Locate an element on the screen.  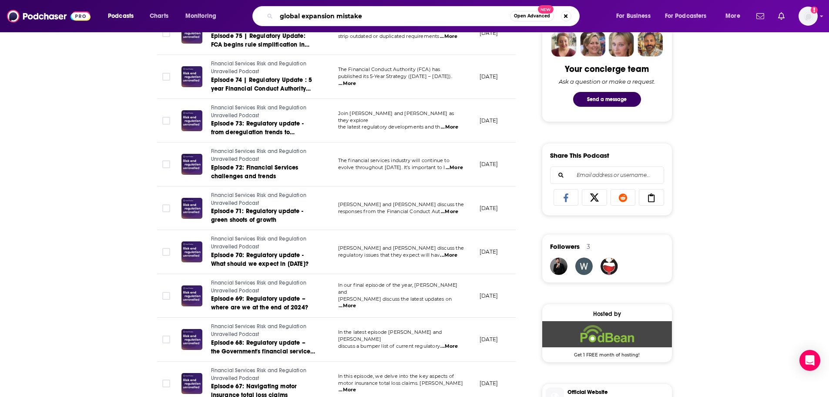
a: Episode 69: Regulatory update – where are we at the end of 2024? is located at coordinates (263, 303).